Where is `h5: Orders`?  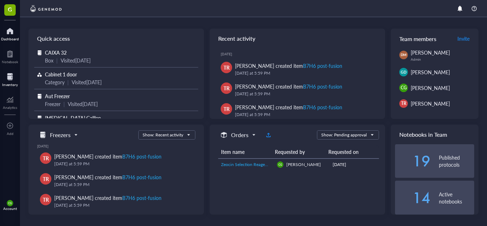
h5: Orders is located at coordinates (239, 135).